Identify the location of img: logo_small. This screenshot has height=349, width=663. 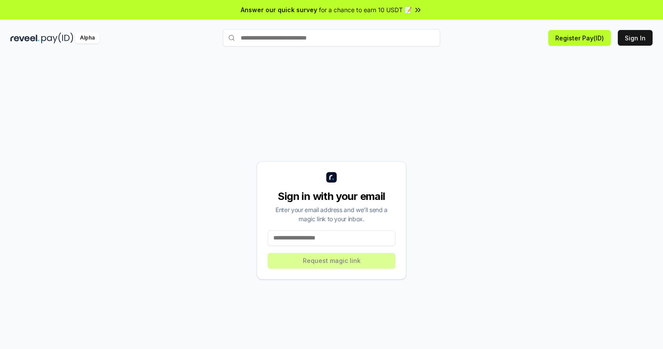
(331, 177).